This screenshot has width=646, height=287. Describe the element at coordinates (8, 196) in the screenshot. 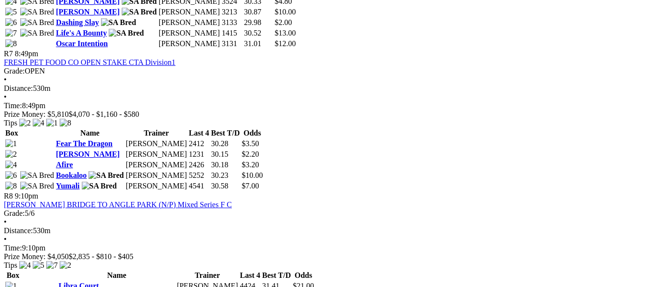

I see `span: R8` at that location.